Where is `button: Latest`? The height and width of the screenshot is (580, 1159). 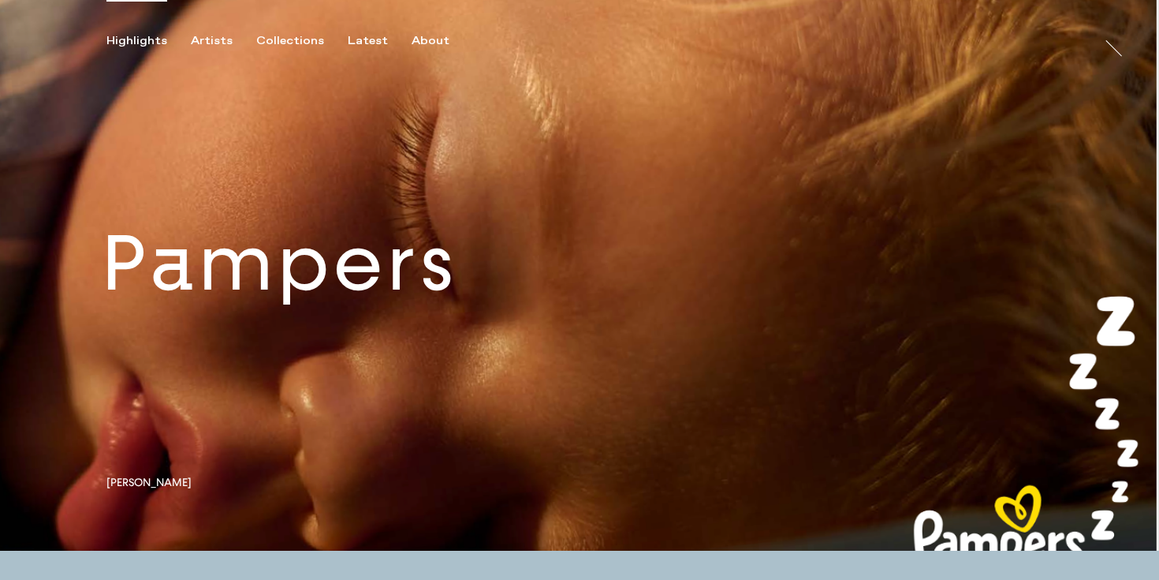 button: Latest is located at coordinates (379, 41).